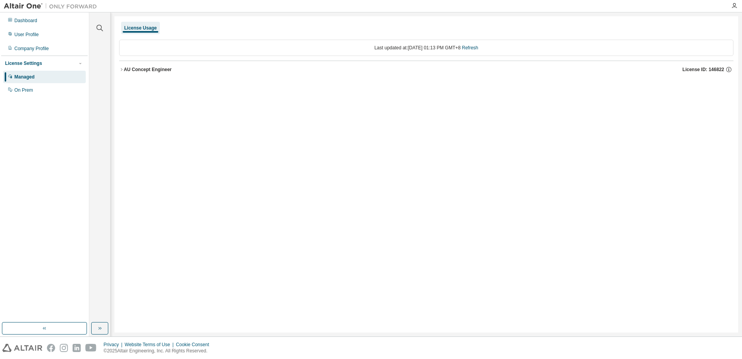 The height and width of the screenshot is (359, 742). What do you see at coordinates (470, 48) in the screenshot?
I see `a: Refresh` at bounding box center [470, 48].